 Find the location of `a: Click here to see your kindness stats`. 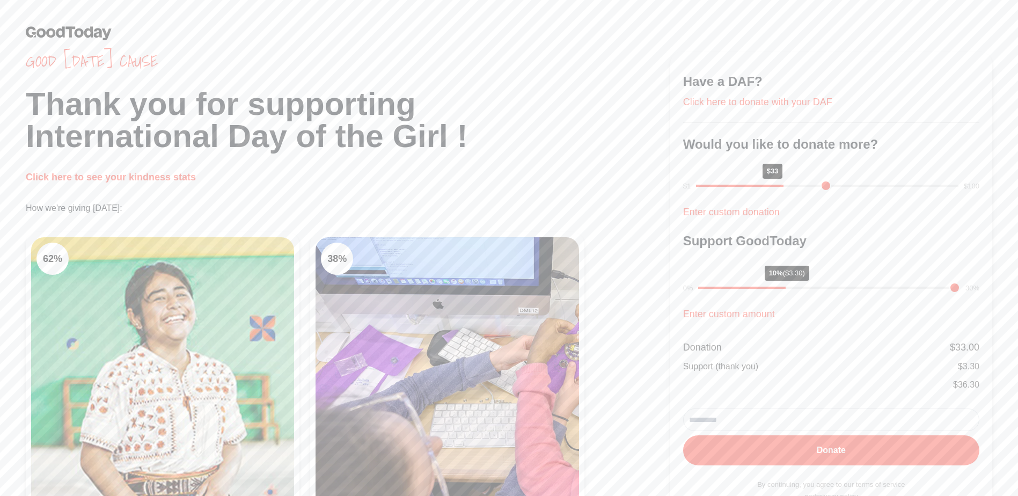

a: Click here to see your kindness stats is located at coordinates (111, 177).